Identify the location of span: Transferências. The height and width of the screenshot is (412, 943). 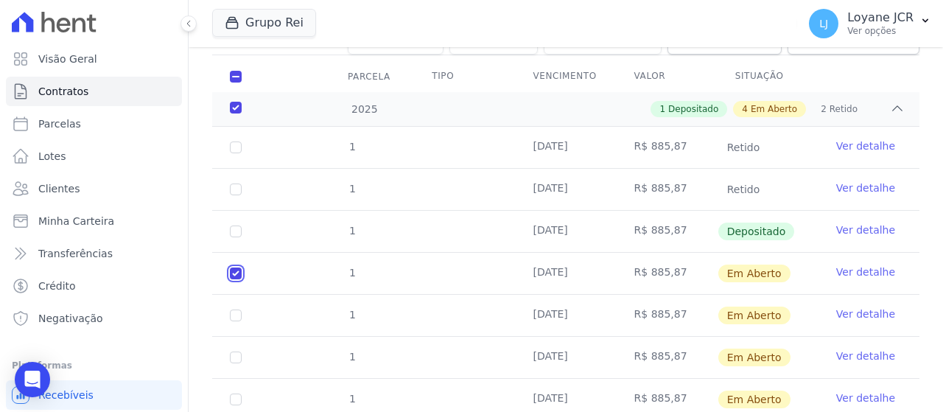
(75, 254).